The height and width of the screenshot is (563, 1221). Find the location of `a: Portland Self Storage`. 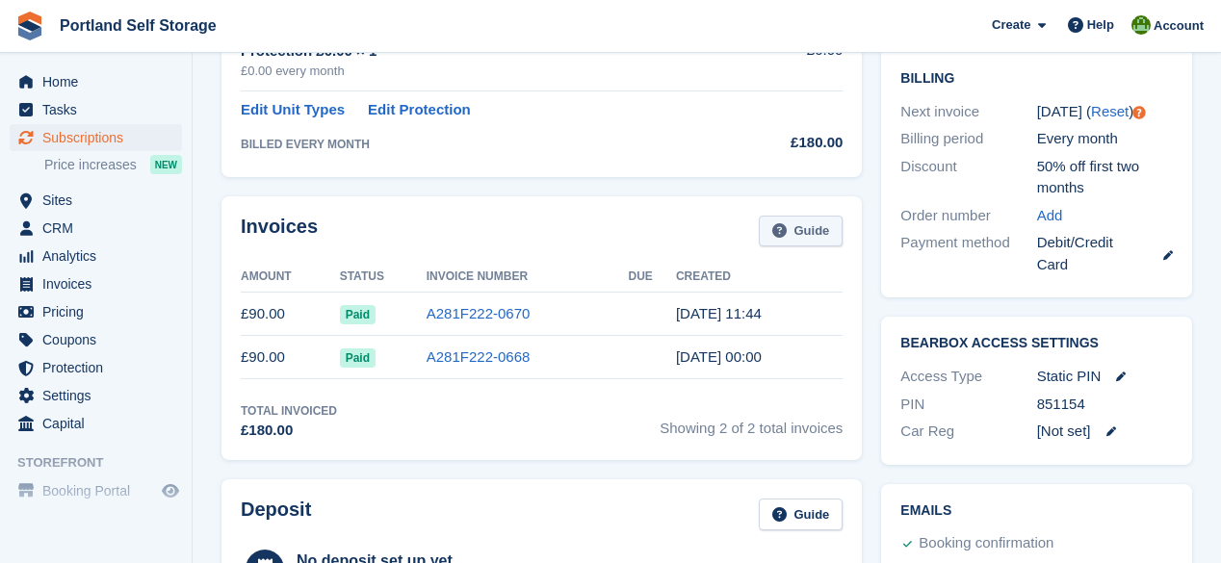

a: Portland Self Storage is located at coordinates (138, 25).